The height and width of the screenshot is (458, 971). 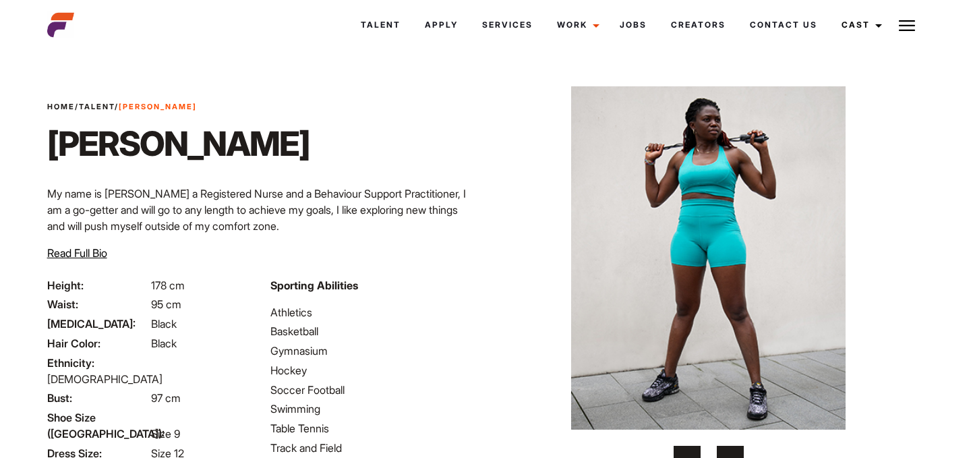 What do you see at coordinates (373, 312) in the screenshot?
I see `li: Athletics` at bounding box center [373, 312].